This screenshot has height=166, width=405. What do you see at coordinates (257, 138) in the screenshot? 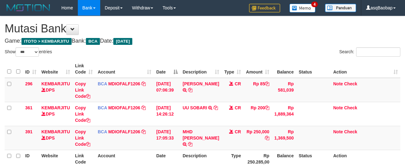
I see `td: Rp 250,000` at bounding box center [257, 138].